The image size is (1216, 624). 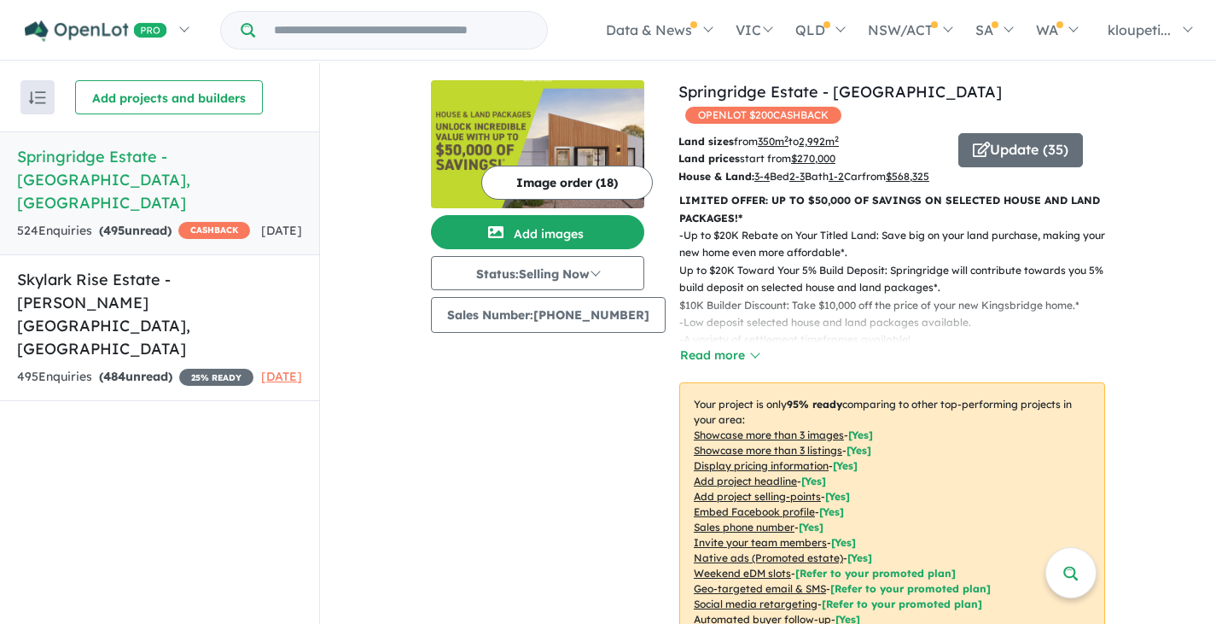 What do you see at coordinates (814, 404) in the screenshot?
I see `b: 95 % ready` at bounding box center [814, 404].